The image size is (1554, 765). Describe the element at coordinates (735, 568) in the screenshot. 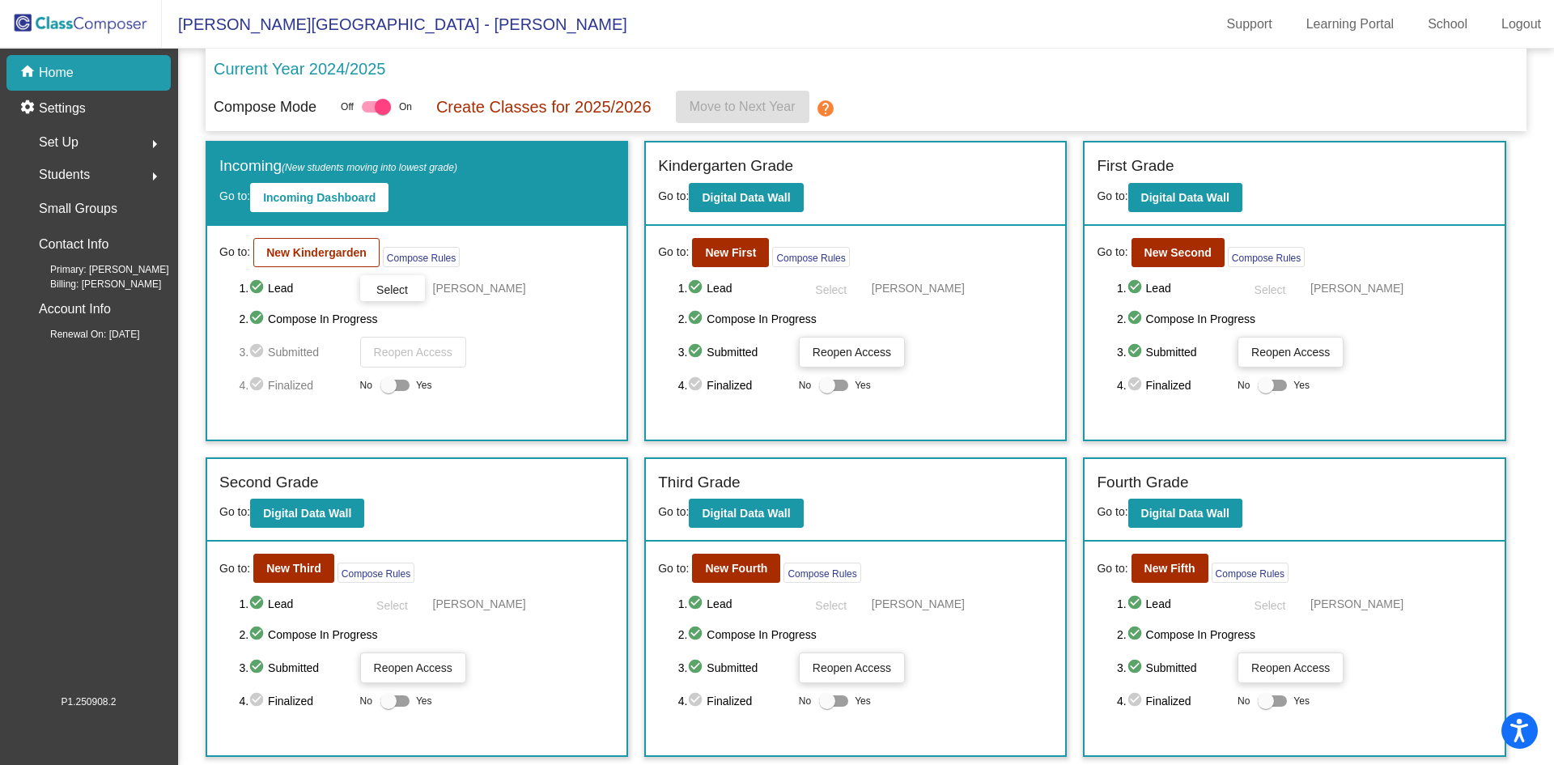

I see `b: New Fourth` at that location.